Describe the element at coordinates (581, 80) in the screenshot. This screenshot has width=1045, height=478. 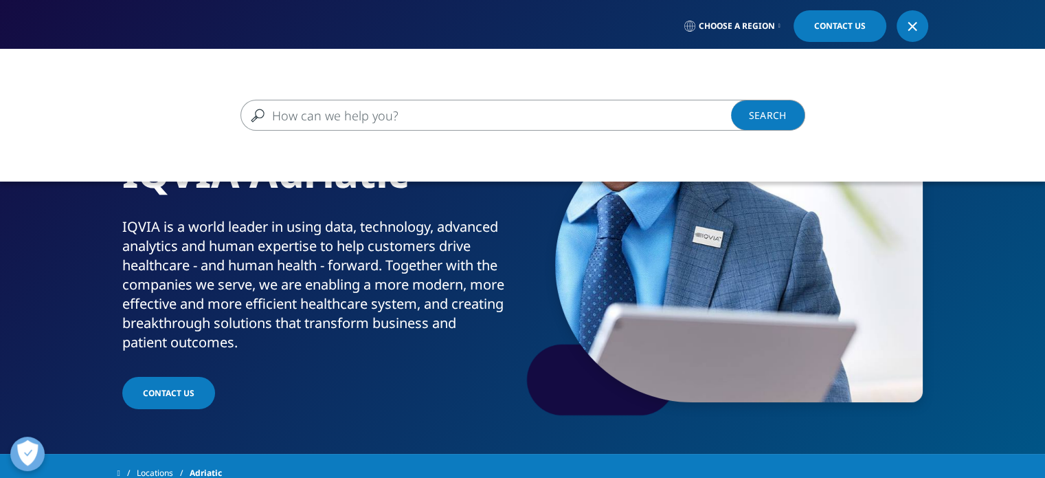
I see `nav: Primary` at that location.